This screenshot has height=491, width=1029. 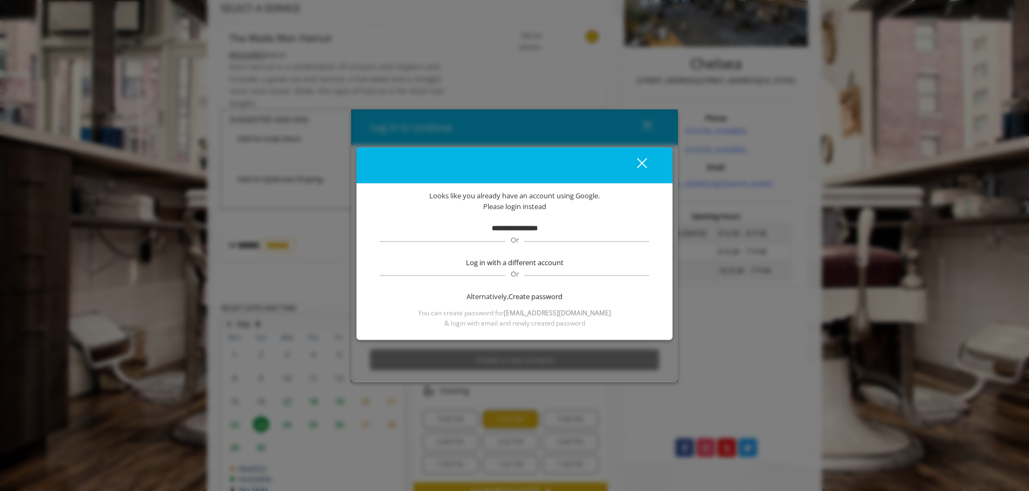 I want to click on span: Please login instead, so click(x=514, y=206).